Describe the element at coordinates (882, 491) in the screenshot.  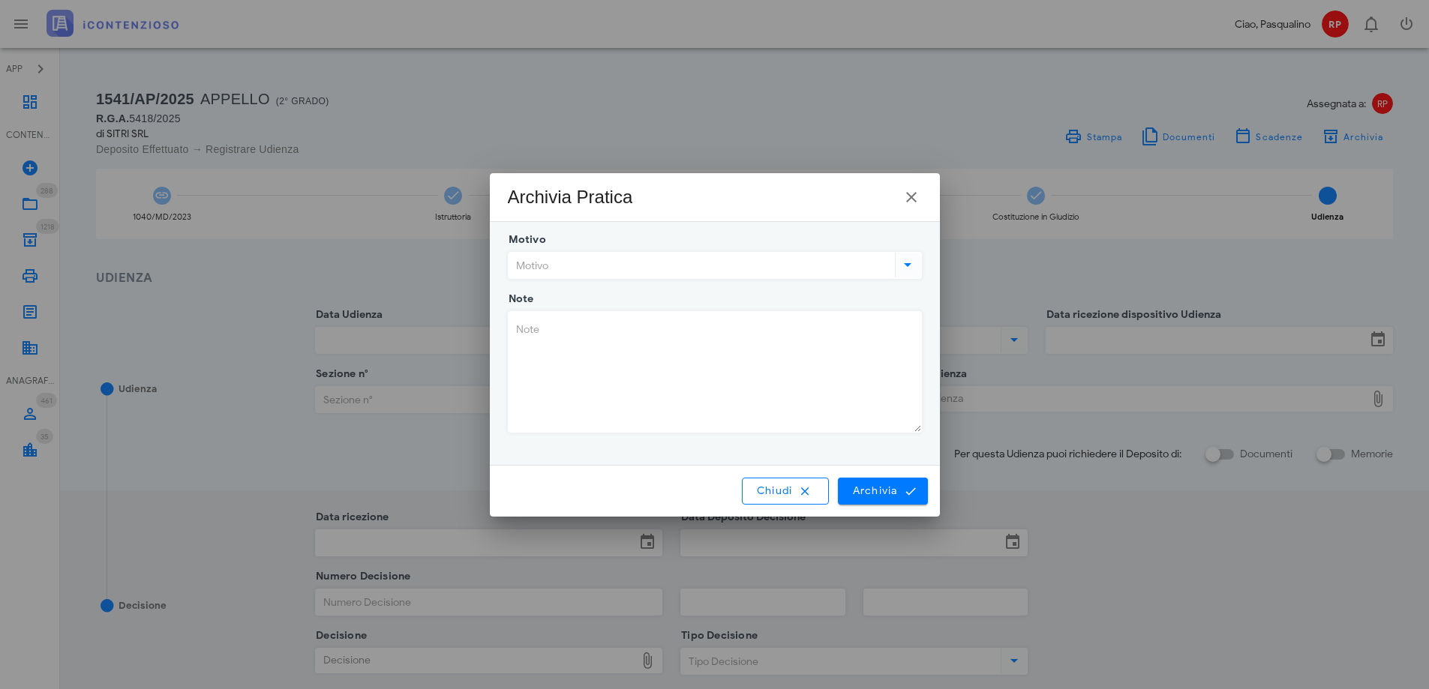
I see `span: Archivia` at that location.